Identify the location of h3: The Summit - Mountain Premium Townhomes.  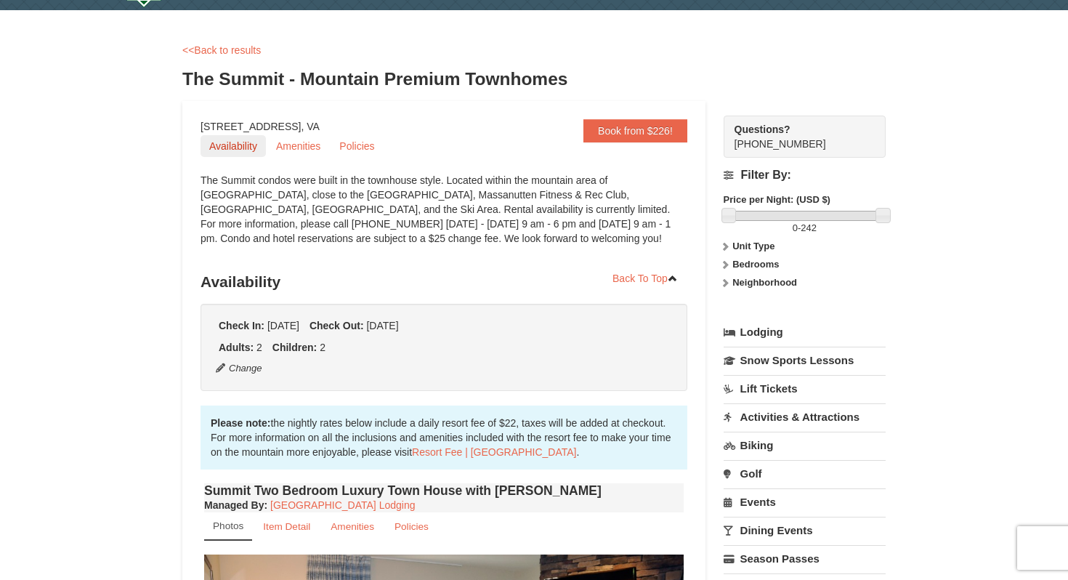
(534, 79).